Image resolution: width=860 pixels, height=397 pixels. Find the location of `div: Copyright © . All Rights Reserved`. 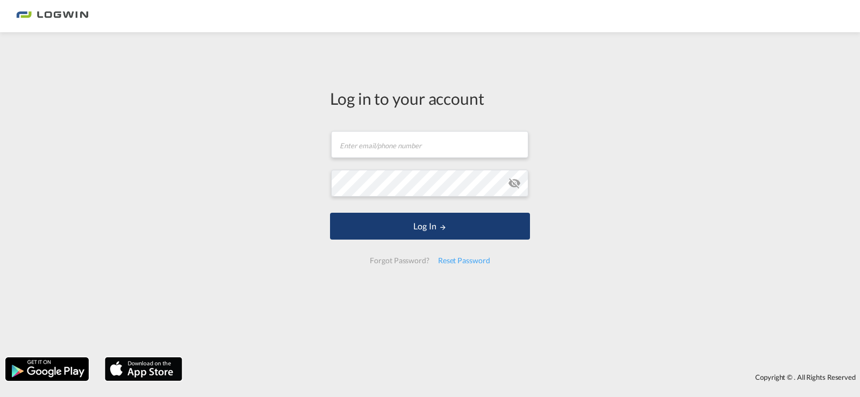

div: Copyright © . All Rights Reserved is located at coordinates (523, 377).